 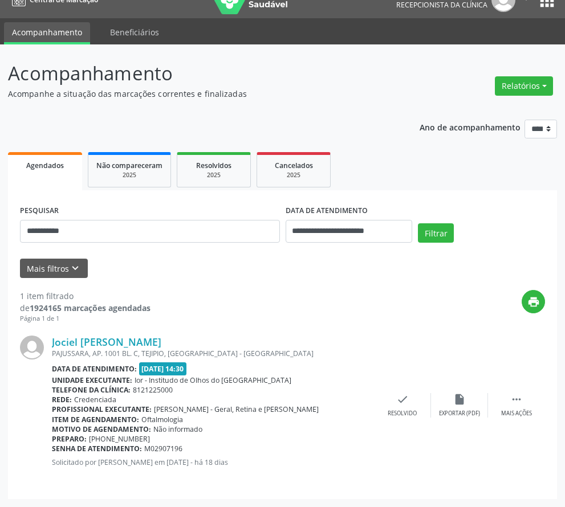 I want to click on b: Data de atendimento:, so click(x=94, y=369).